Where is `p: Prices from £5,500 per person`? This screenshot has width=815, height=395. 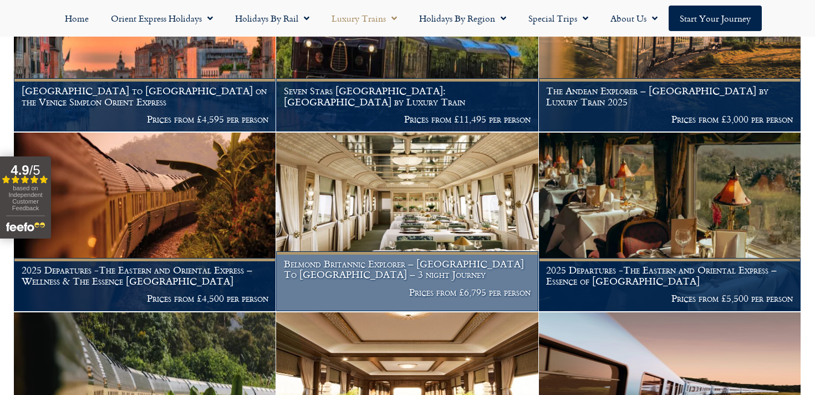
p: Prices from £5,500 per person is located at coordinates (669, 298).